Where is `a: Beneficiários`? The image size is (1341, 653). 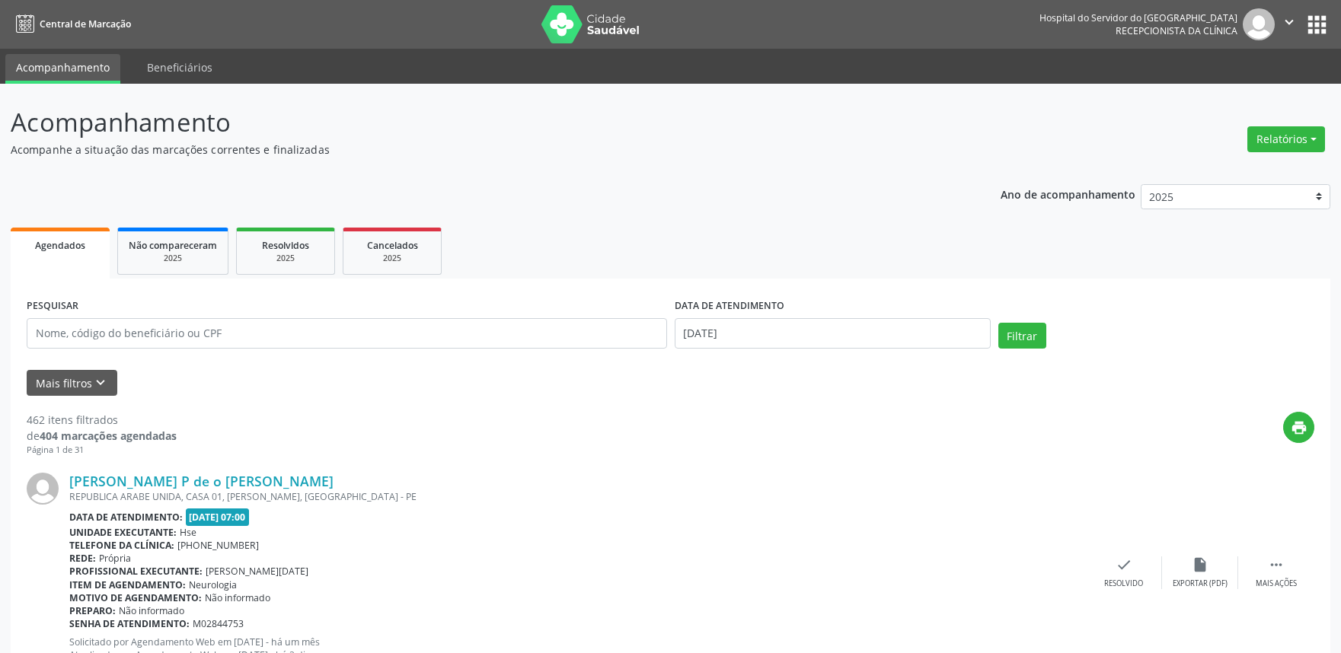 a: Beneficiários is located at coordinates (180, 67).